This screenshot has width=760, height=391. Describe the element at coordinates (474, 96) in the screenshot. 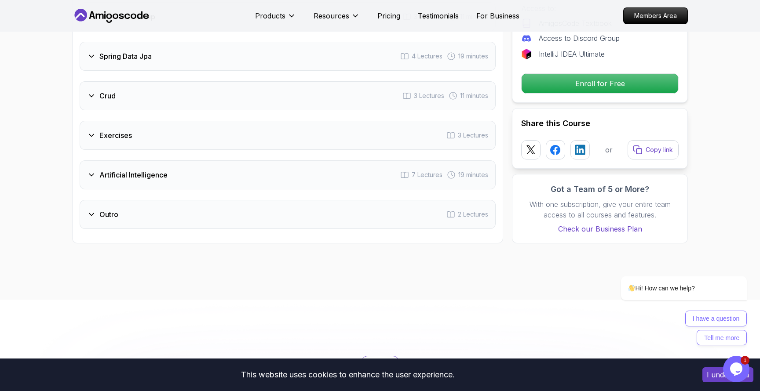

I see `span: 11 minutes` at that location.